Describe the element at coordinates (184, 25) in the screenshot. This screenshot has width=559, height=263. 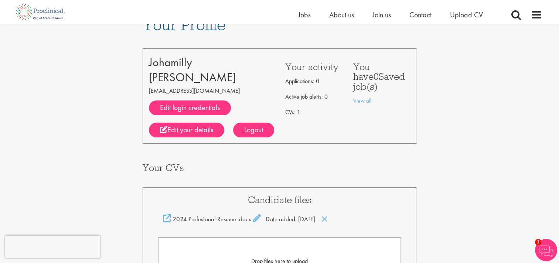
I see `span: Your Profile` at that location.